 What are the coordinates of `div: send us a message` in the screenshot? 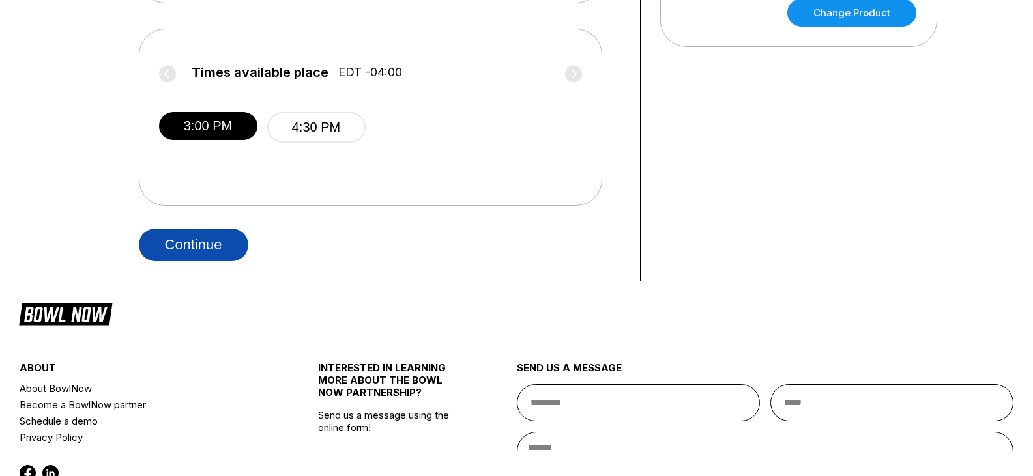 It's located at (765, 373).